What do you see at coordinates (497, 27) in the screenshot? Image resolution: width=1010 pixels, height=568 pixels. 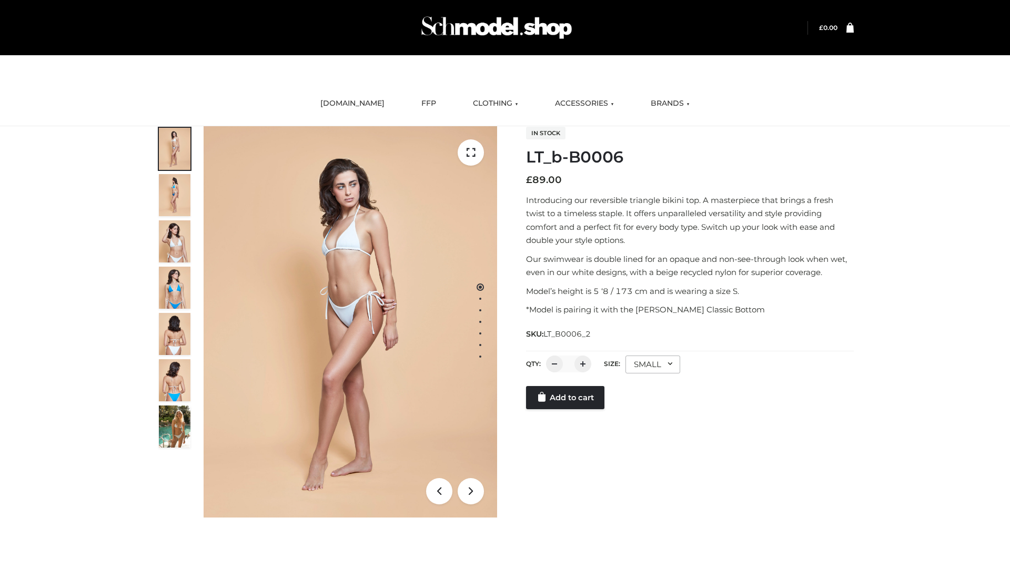 I see `img: Schmodel Admin 964` at bounding box center [497, 27].